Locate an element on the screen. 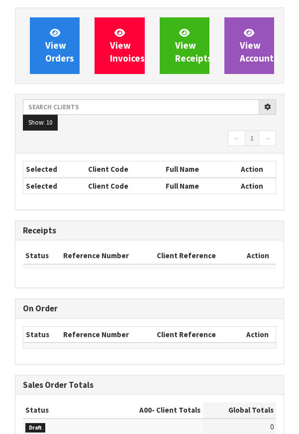 This screenshot has height=434, width=299. span: A00 is located at coordinates (145, 410).